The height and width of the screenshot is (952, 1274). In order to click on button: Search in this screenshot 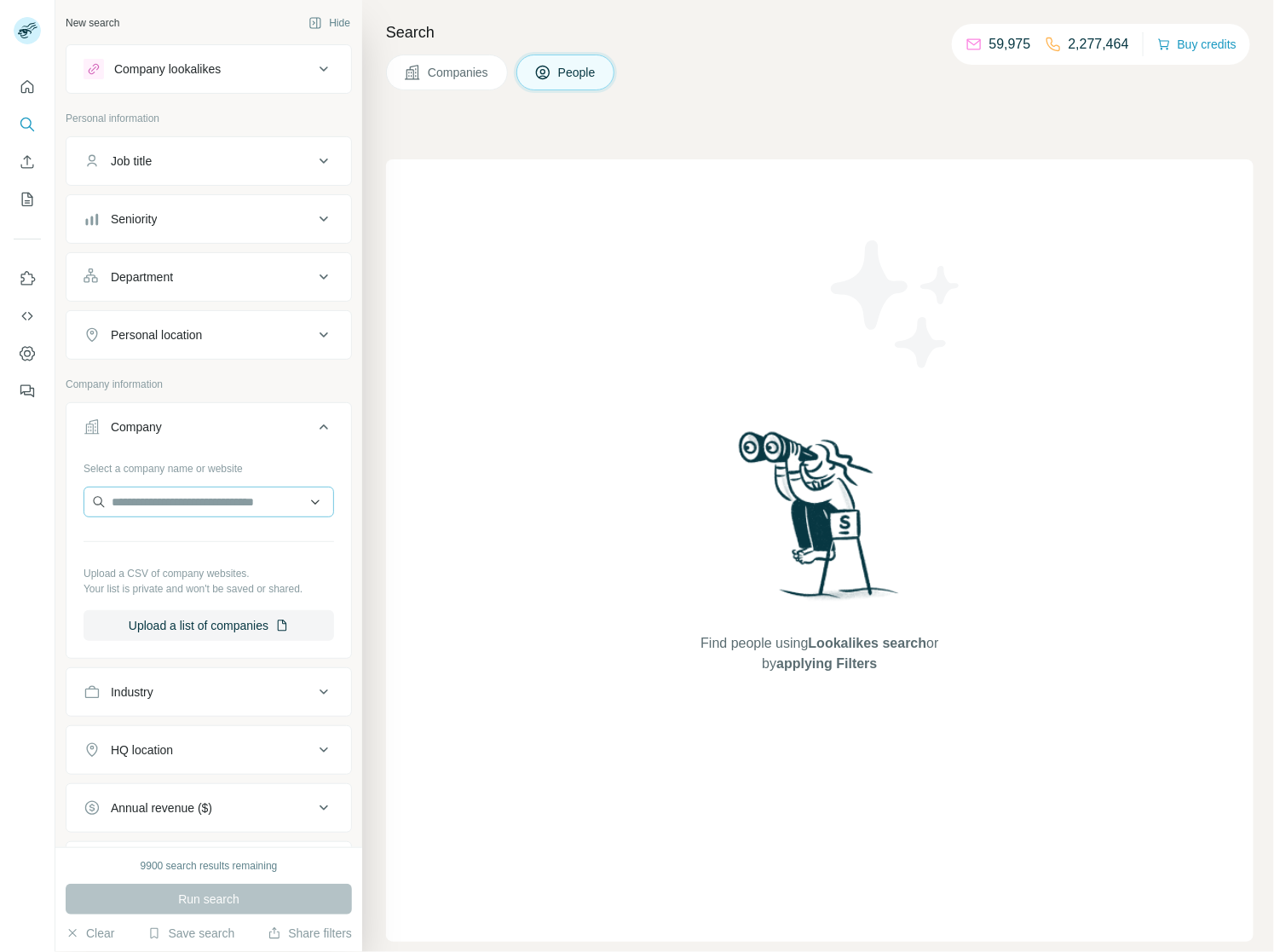, I will do `click(27, 124)`.